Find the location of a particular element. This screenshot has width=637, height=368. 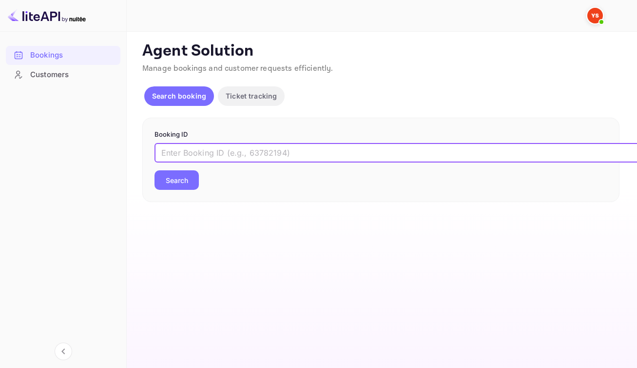

button: Collapse navigation is located at coordinates (63, 351).